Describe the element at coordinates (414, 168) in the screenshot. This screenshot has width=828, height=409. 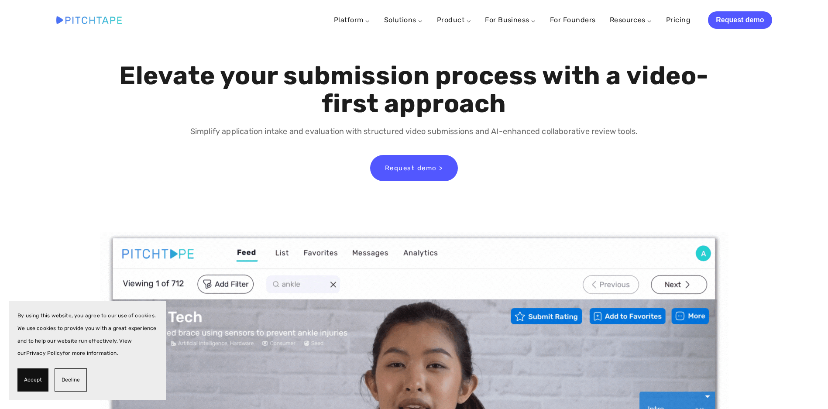
I see `a: Request demo >` at that location.